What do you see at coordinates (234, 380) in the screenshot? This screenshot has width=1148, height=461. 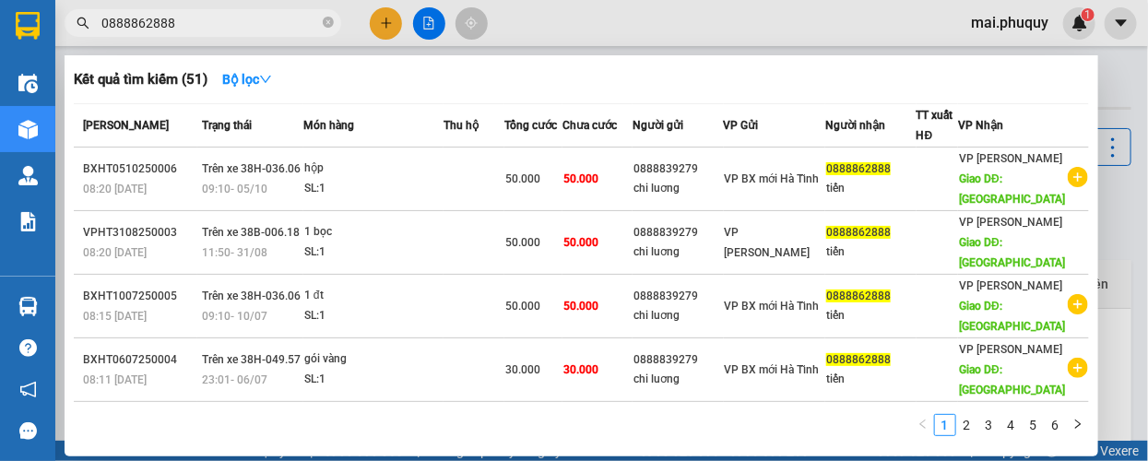 I see `span: 23:01 - 06/07` at bounding box center [234, 380].